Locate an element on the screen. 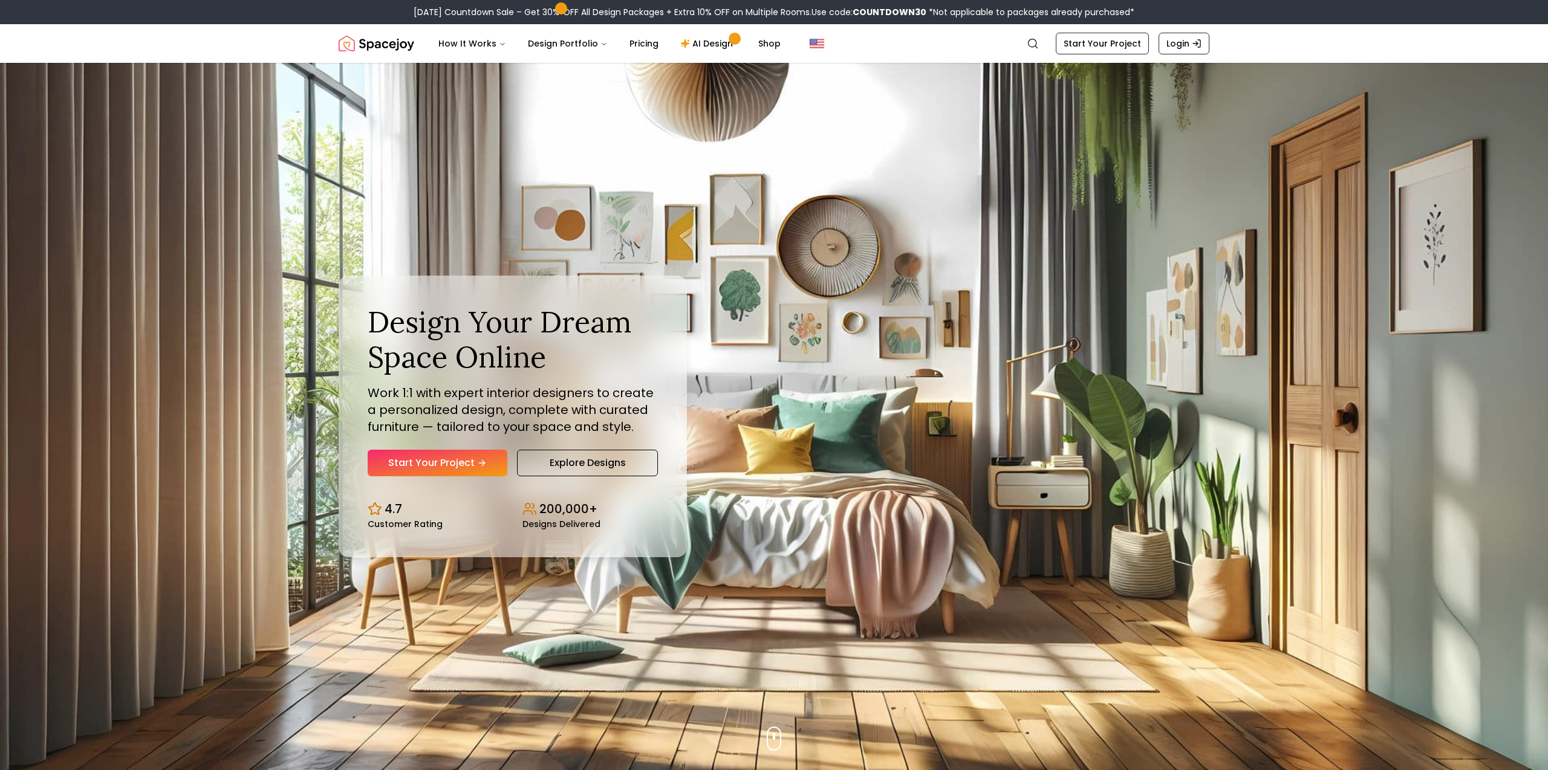 The width and height of the screenshot is (1548, 770). button: Design Portfolio is located at coordinates (568, 44).